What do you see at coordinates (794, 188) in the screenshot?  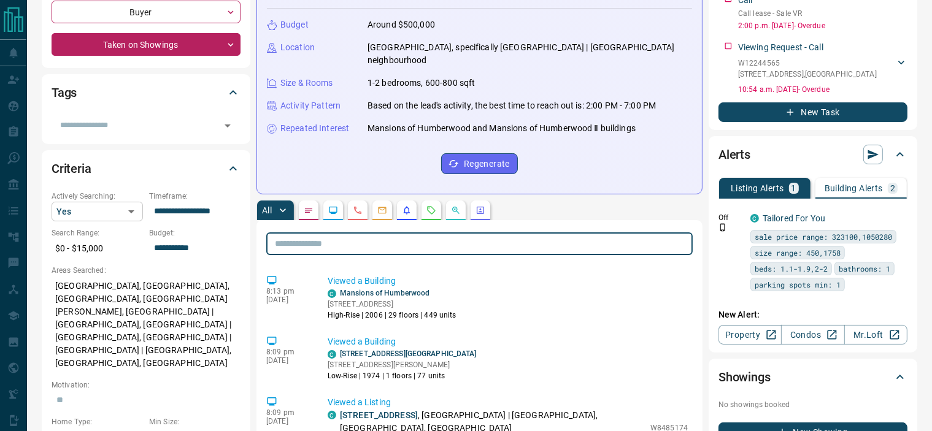 I see `p: 1` at bounding box center [794, 188].